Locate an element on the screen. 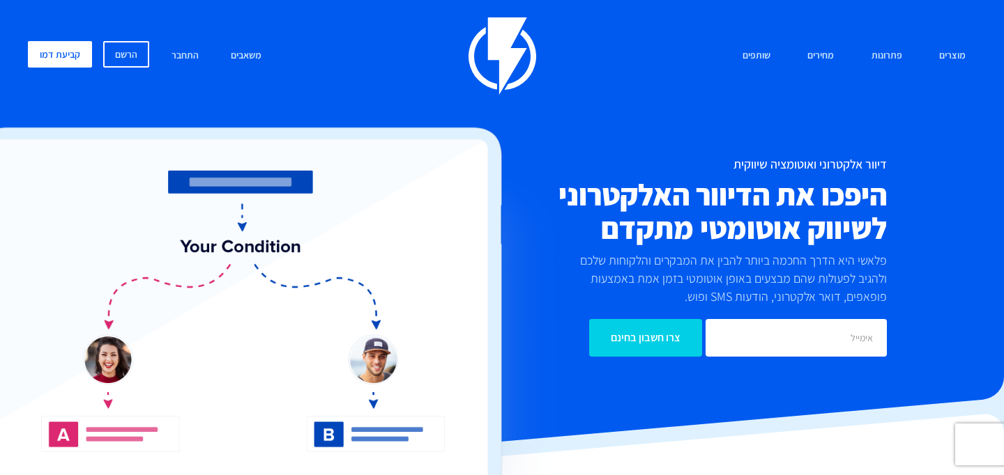  a: הרשם is located at coordinates (126, 54).